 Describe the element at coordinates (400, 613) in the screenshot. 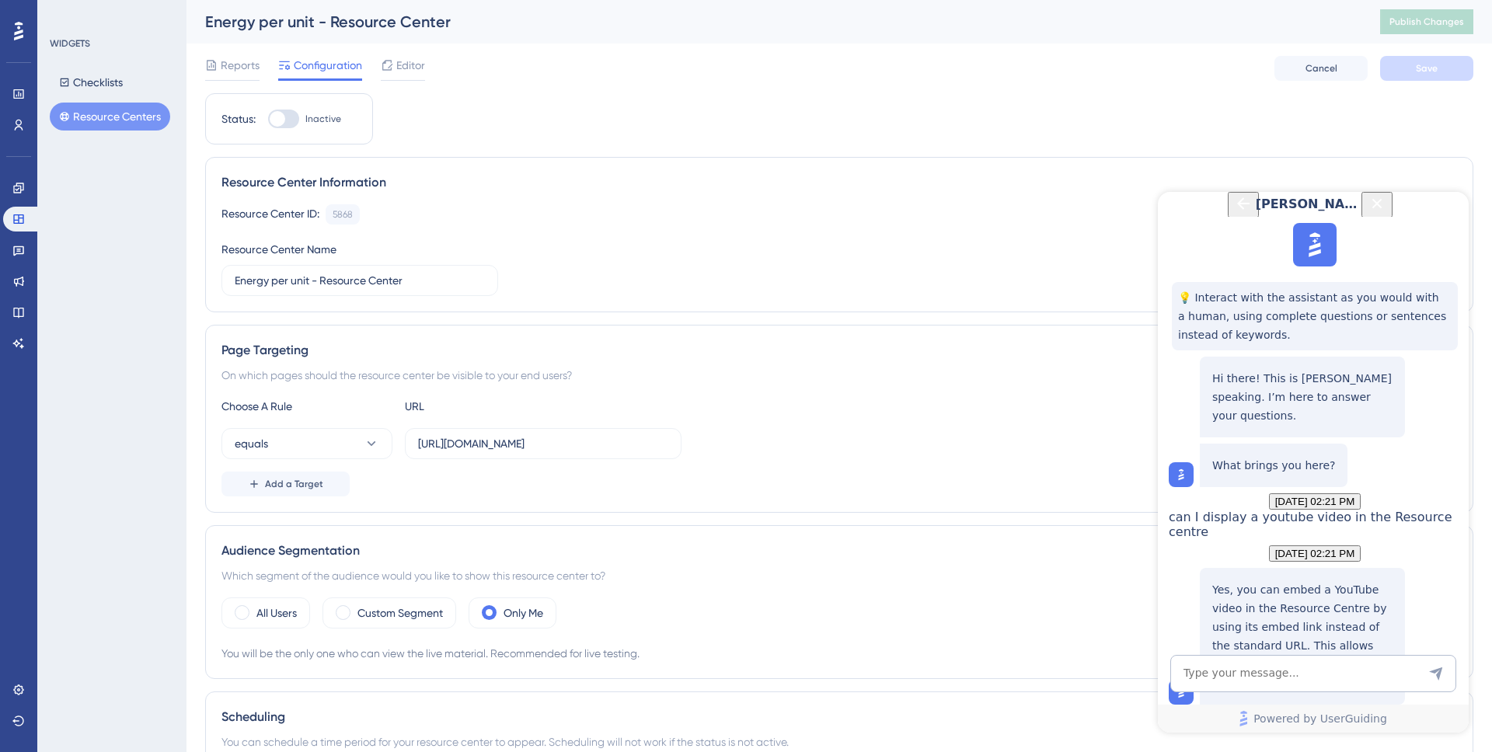

I see `label: Custom Segment` at that location.